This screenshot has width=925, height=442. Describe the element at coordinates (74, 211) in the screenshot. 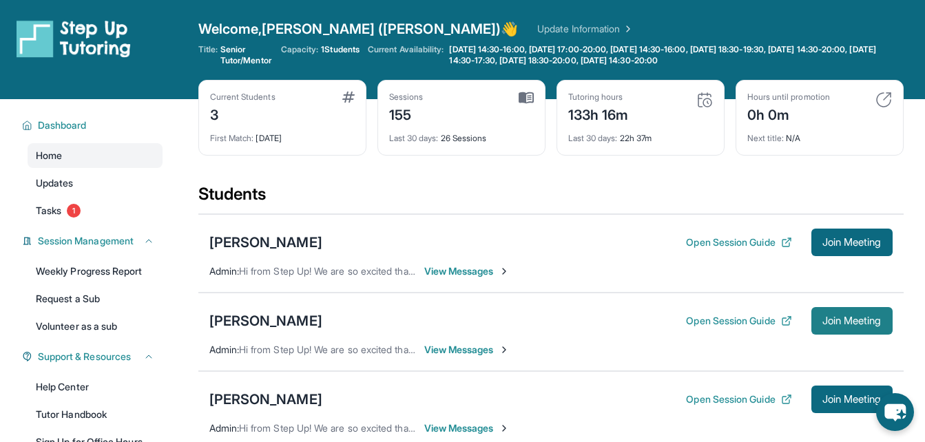

I see `span: 1` at that location.